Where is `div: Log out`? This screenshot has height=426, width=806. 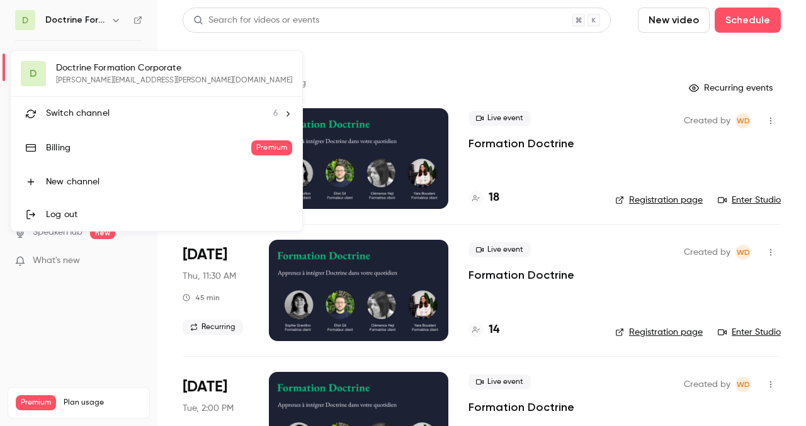
div: Log out is located at coordinates (169, 215).